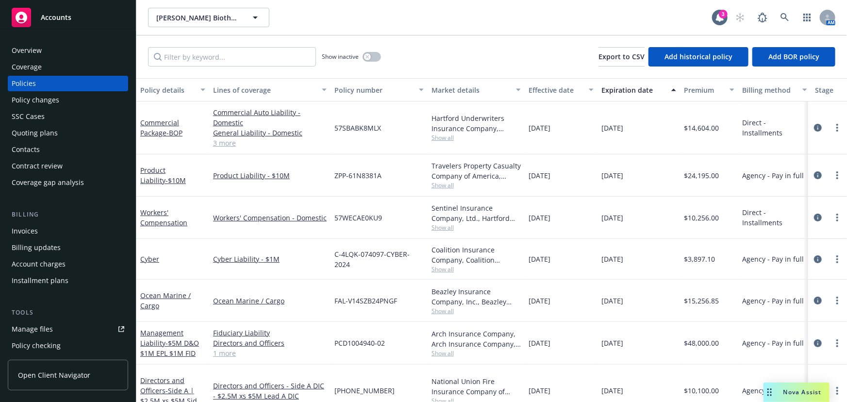  What do you see at coordinates (174, 133) in the screenshot?
I see `span: - BOP` at bounding box center [174, 133].